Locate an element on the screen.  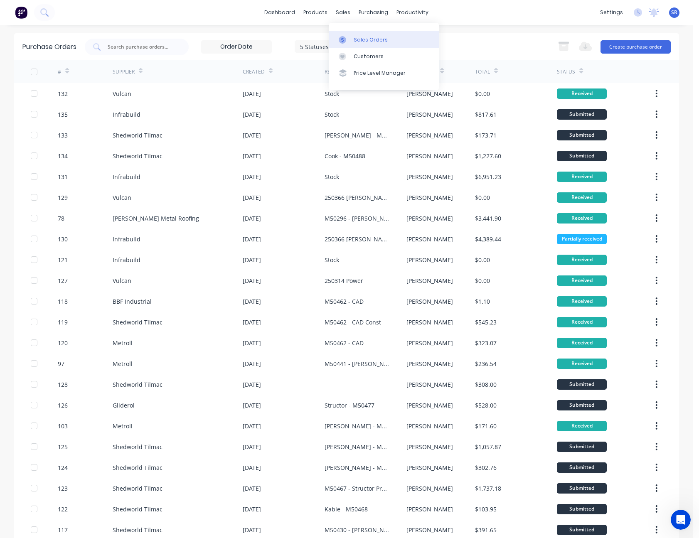
div: Purchase Orders is located at coordinates (49, 47).